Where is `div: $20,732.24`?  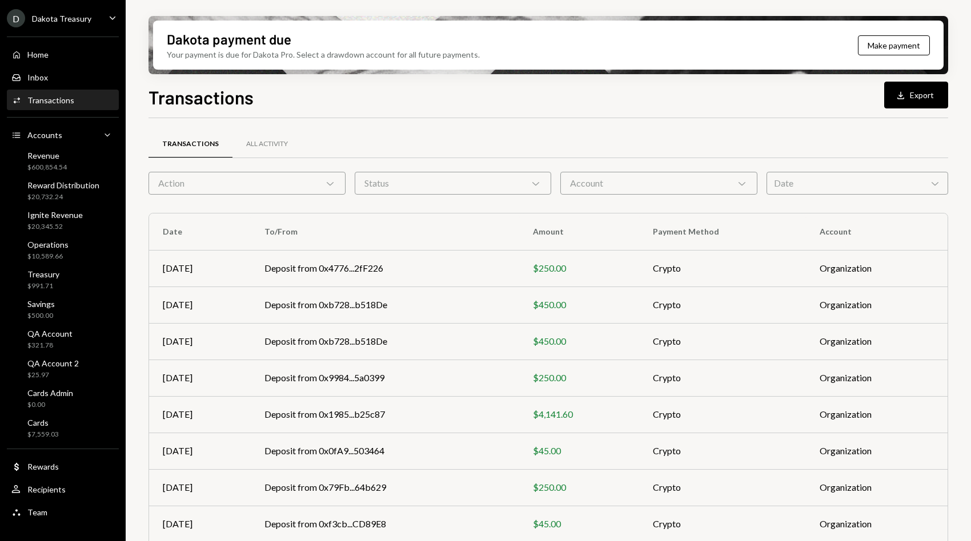 div: $20,732.24 is located at coordinates (63, 197).